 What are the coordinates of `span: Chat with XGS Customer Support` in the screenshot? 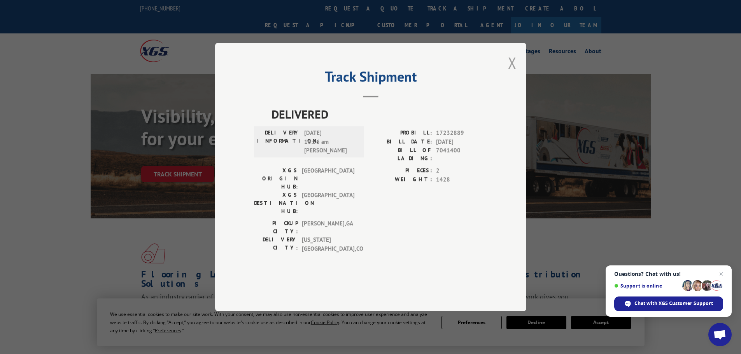 It's located at (674, 304).